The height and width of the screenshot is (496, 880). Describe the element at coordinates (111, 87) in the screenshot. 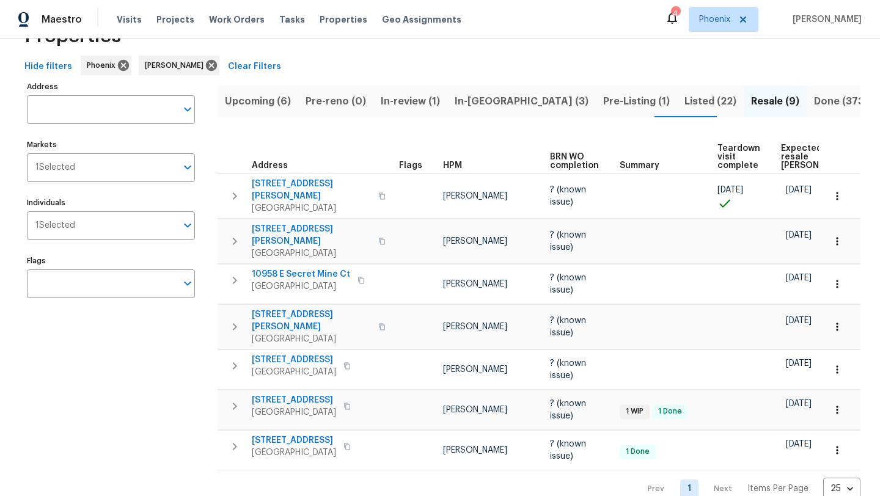

I see `label: Address` at that location.